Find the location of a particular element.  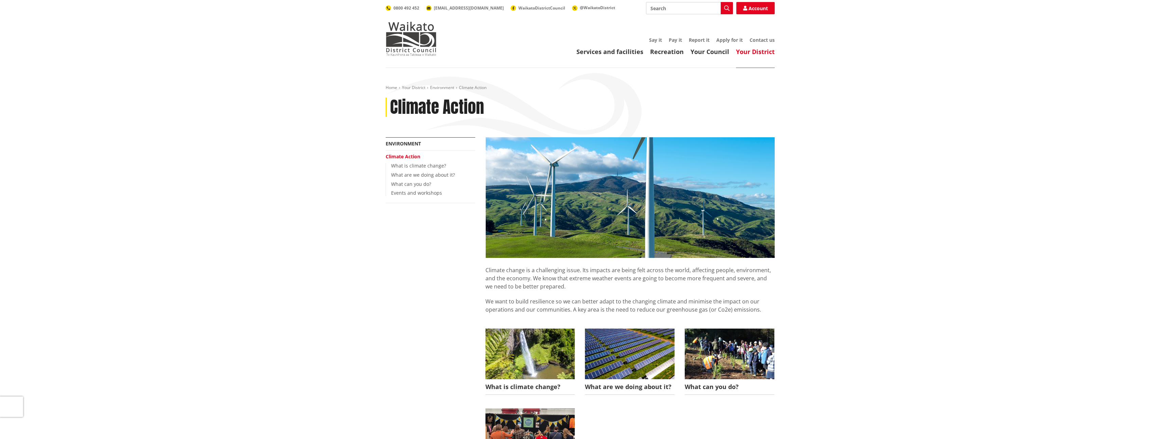

p: We want to build resilience so we can better adapt to the changing climate and minimise the impac... is located at coordinates (630, 309).